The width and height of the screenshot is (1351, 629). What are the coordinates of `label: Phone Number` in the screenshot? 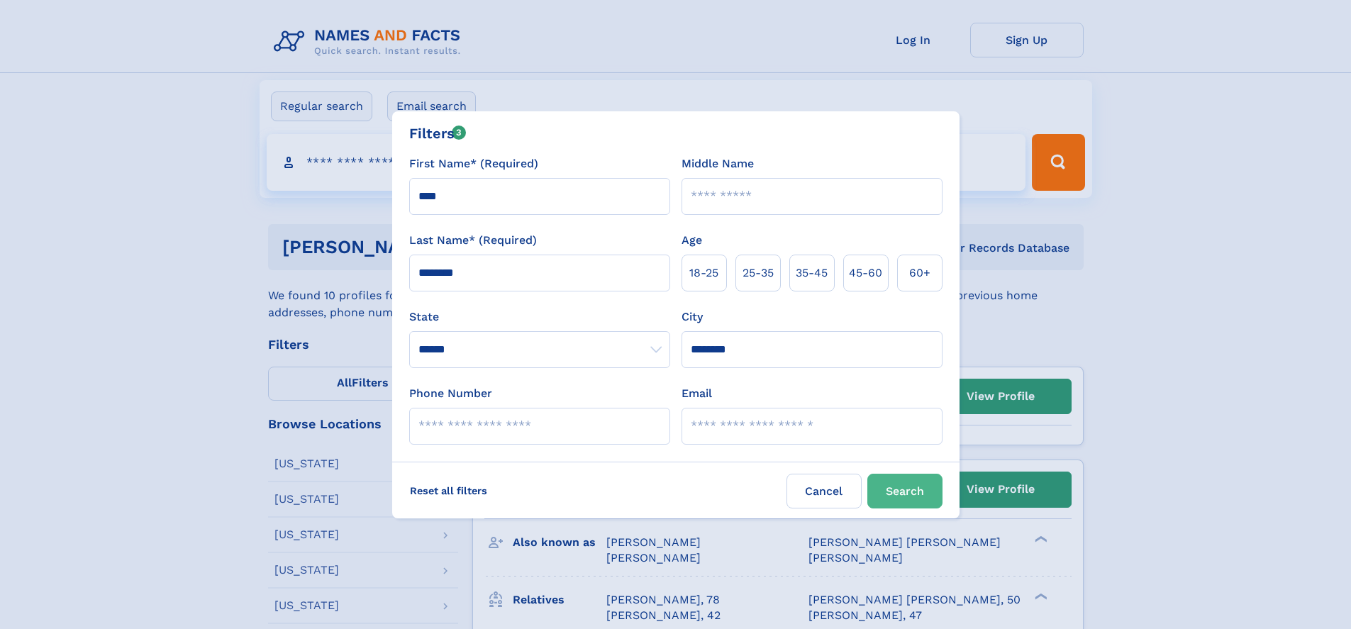 It's located at (450, 394).